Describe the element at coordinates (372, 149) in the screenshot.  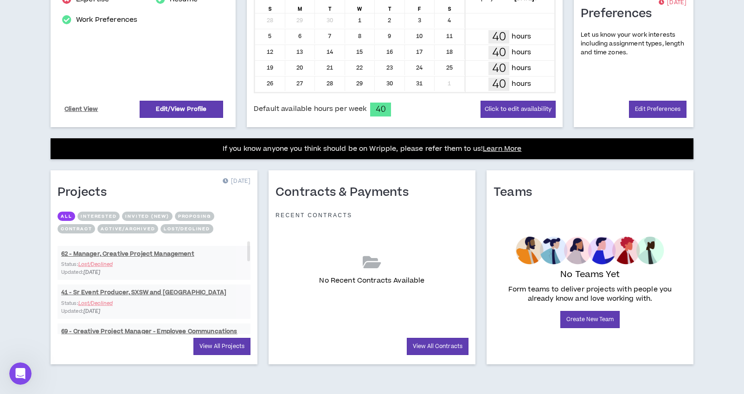
I see `p: If you know anyone you think should be on Wripple, please refer them to us!` at that location.